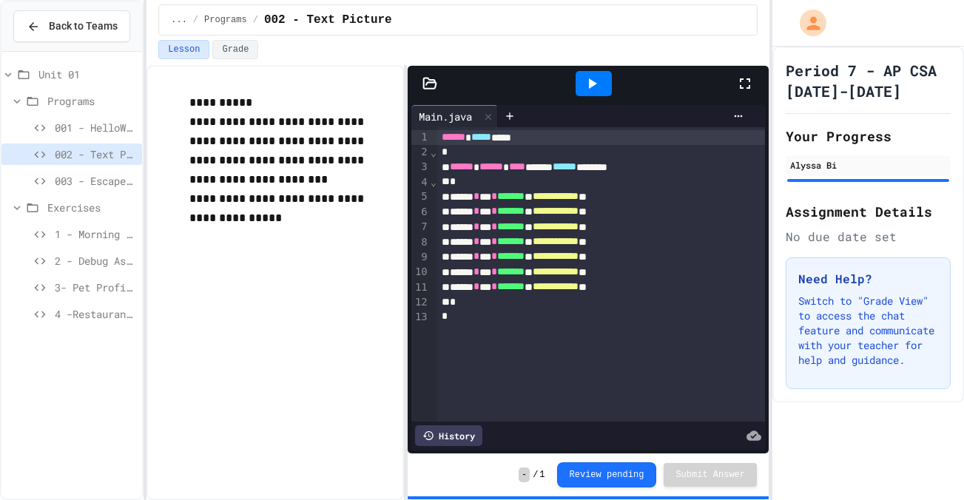 This screenshot has height=500, width=964. I want to click on div: 6, so click(420, 212).